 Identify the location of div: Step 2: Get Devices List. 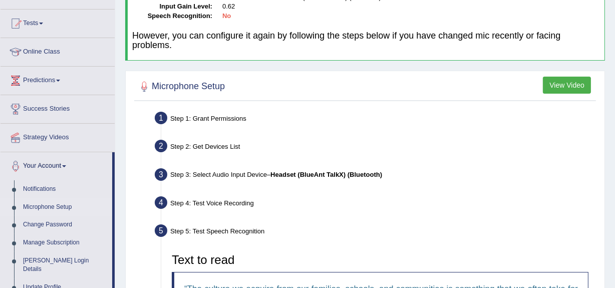
(375, 148).